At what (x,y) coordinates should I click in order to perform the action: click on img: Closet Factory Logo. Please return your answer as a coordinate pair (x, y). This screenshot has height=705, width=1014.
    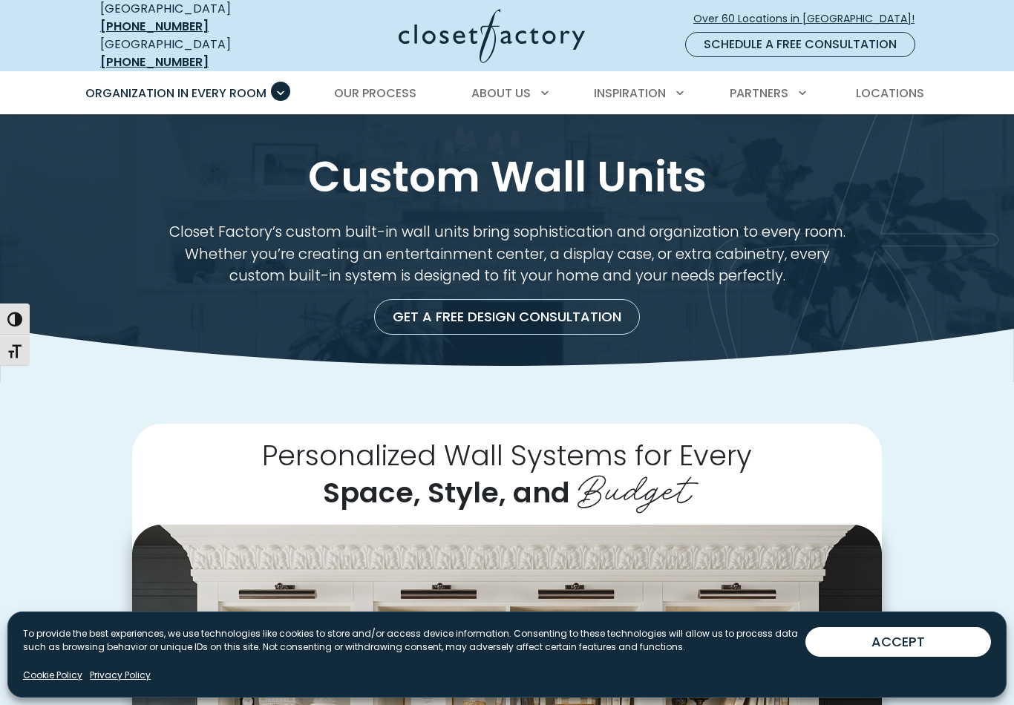
    Looking at the image, I should click on (492, 36).